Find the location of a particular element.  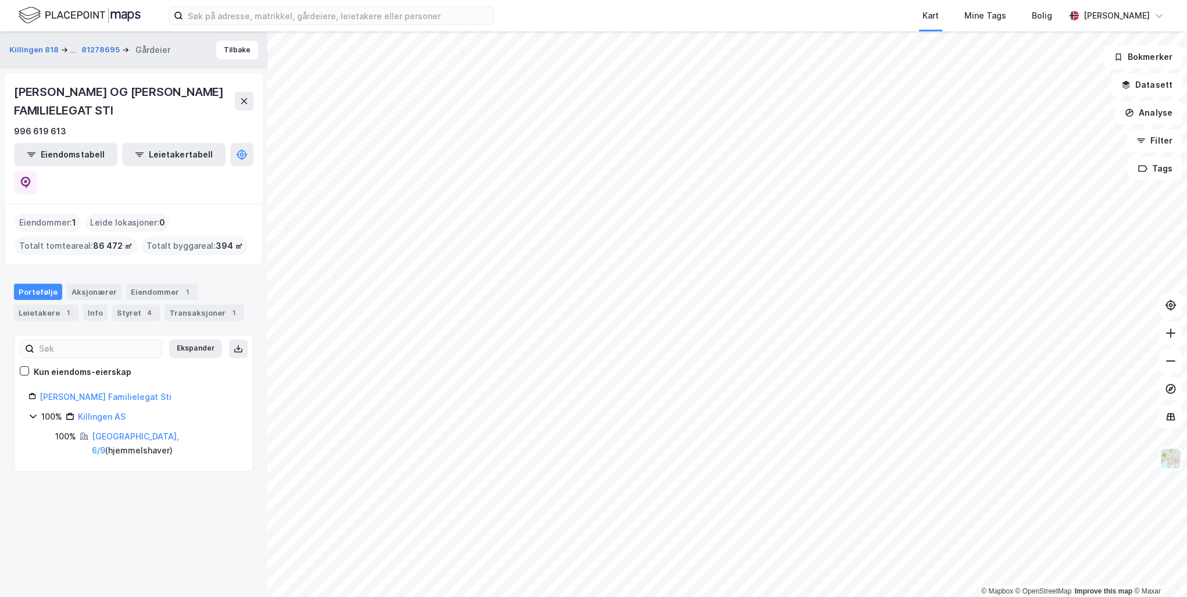

div: Totalt tomteareal : is located at coordinates (76, 246).